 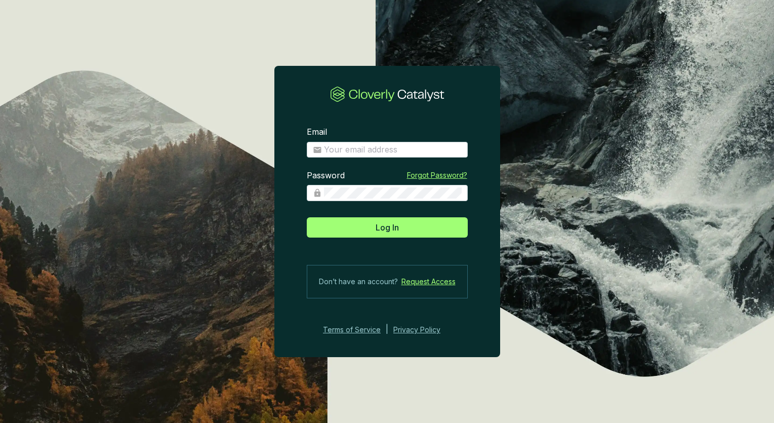 What do you see at coordinates (437, 175) in the screenshot?
I see `a: Forgot Password?` at bounding box center [437, 175].